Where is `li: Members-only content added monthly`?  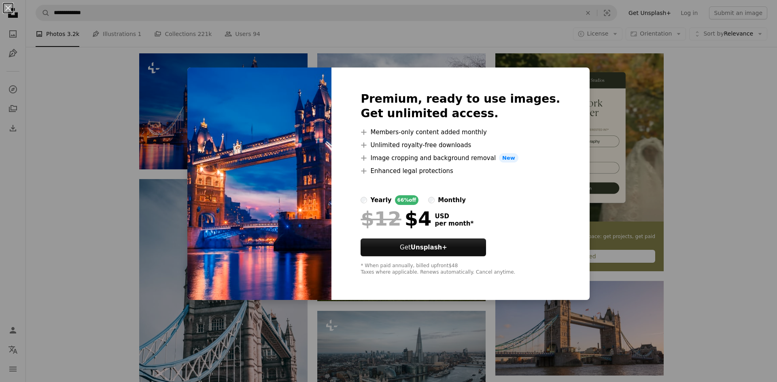
li: Members-only content added monthly is located at coordinates (460, 132).